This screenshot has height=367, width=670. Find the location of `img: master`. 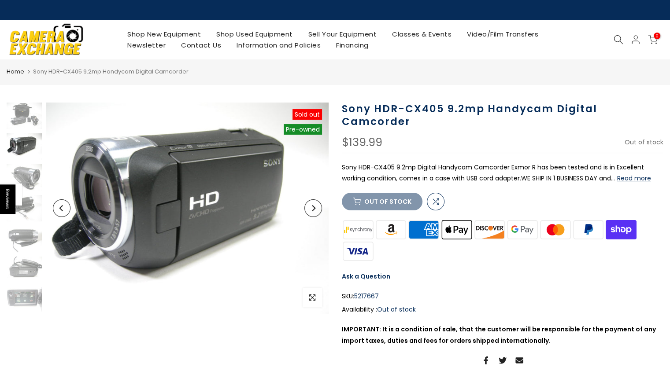

img: master is located at coordinates (555, 230).